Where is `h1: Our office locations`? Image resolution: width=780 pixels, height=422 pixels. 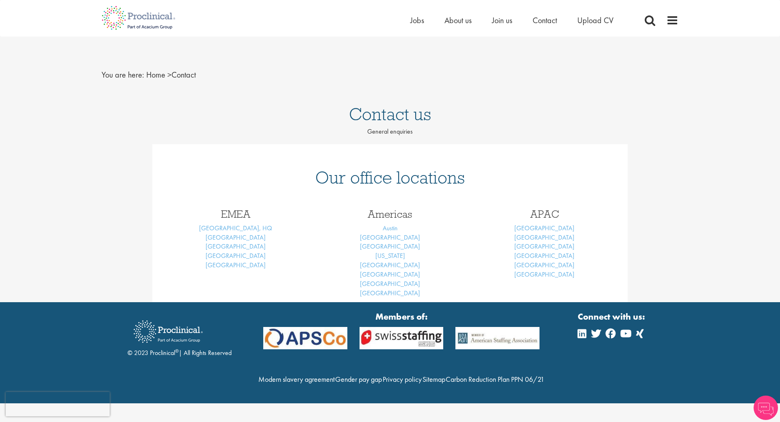
h1: Our office locations is located at coordinates (390, 178).